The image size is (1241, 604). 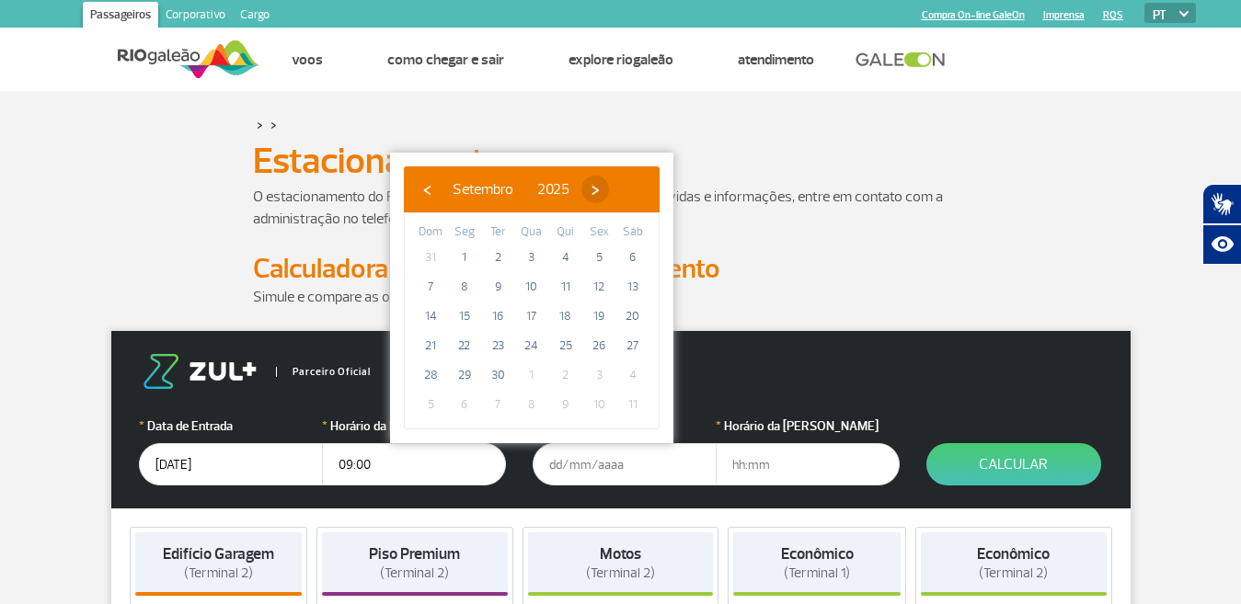 What do you see at coordinates (633, 316) in the screenshot?
I see `span: 20` at bounding box center [633, 316].